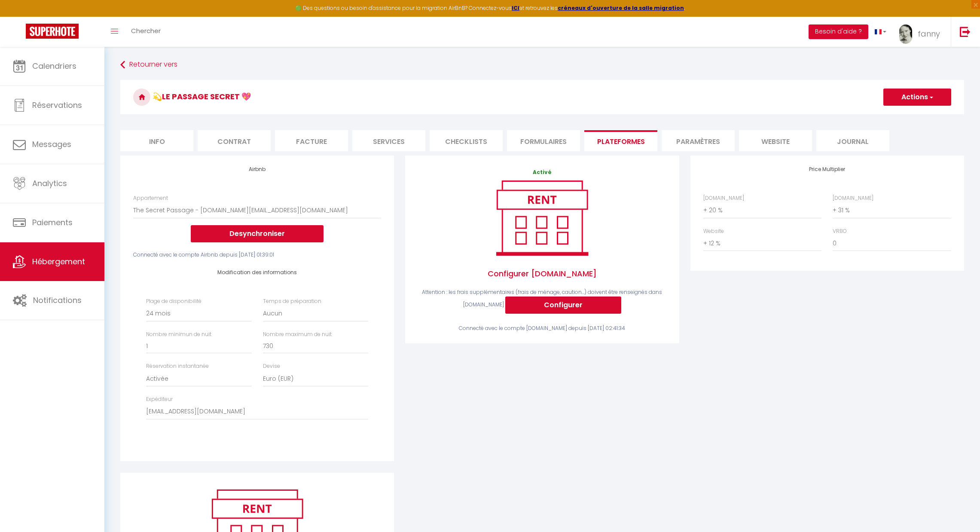 The width and height of the screenshot is (980, 532). What do you see at coordinates (58, 261) in the screenshot?
I see `span: Hébergement` at bounding box center [58, 261].